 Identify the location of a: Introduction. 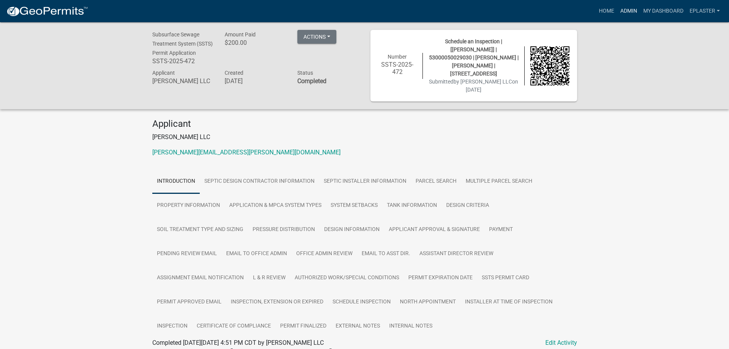
(176, 181).